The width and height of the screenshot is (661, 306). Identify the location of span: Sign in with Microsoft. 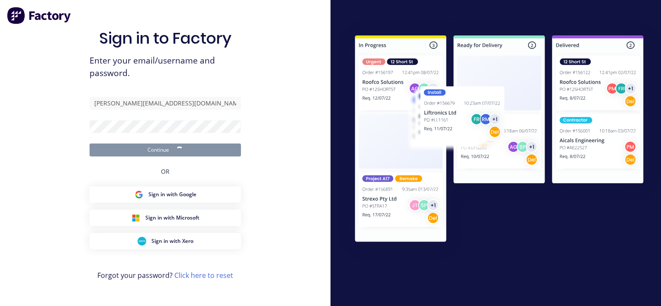
(172, 218).